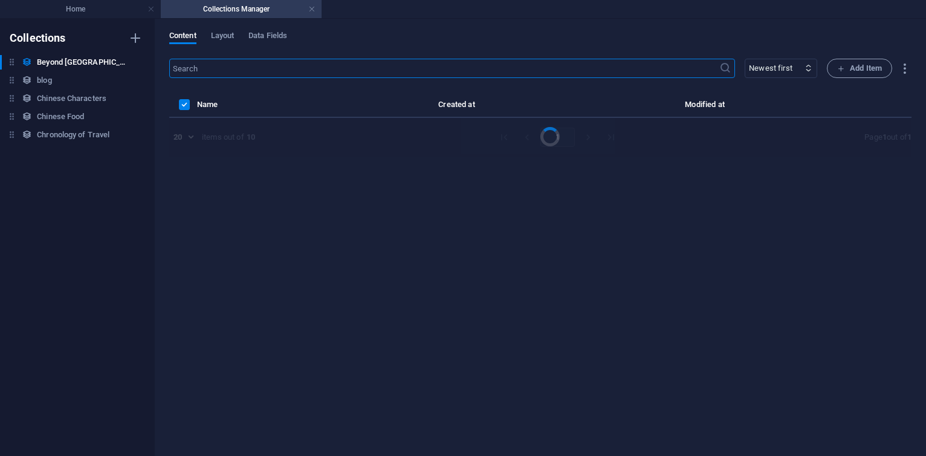  I want to click on h6: blog, so click(44, 80).